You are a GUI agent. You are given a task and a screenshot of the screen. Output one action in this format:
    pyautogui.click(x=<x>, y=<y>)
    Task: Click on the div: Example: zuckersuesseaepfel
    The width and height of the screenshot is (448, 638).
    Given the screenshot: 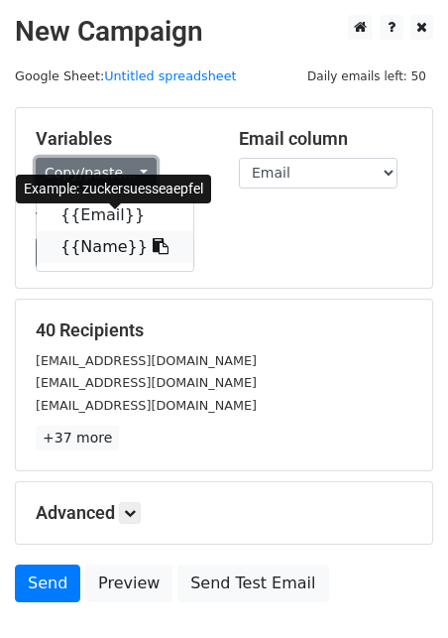 What is the action you would take?
    pyautogui.click(x=113, y=188)
    